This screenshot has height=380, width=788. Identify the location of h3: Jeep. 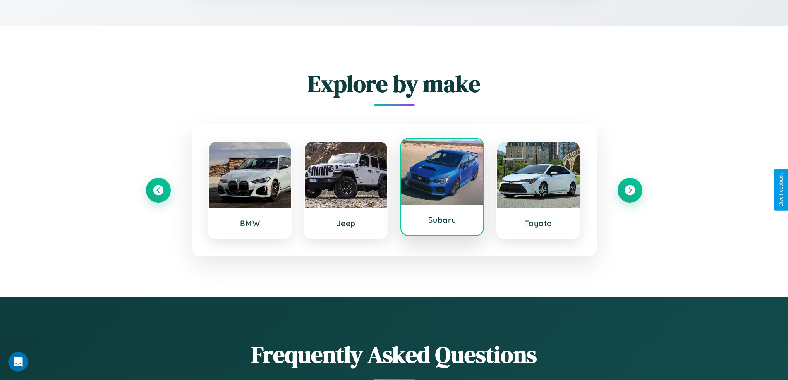
(346, 223).